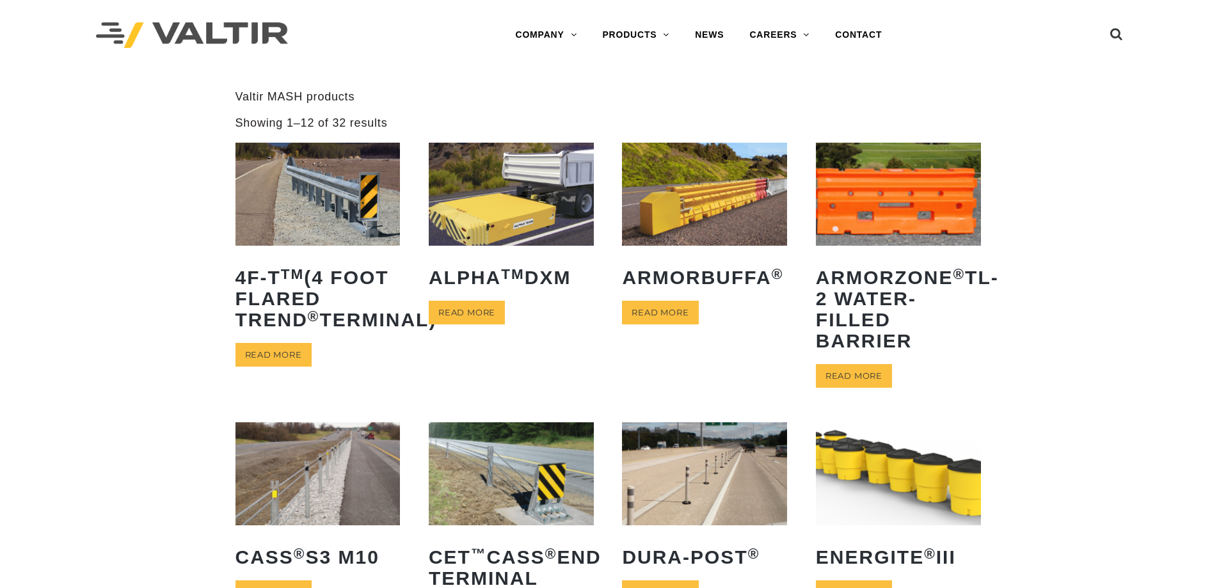  What do you see at coordinates (511, 220) in the screenshot?
I see `a: ALPHATMDXM` at bounding box center [511, 220].